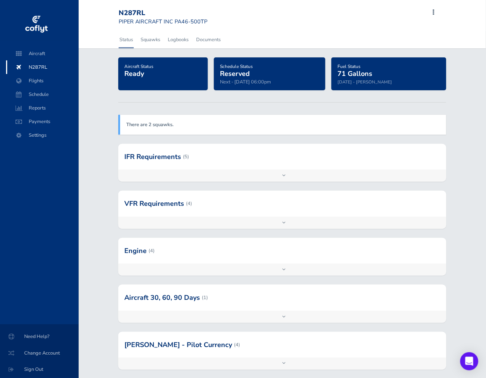  What do you see at coordinates (42, 54) in the screenshot?
I see `span: Aircraft` at bounding box center [42, 54].